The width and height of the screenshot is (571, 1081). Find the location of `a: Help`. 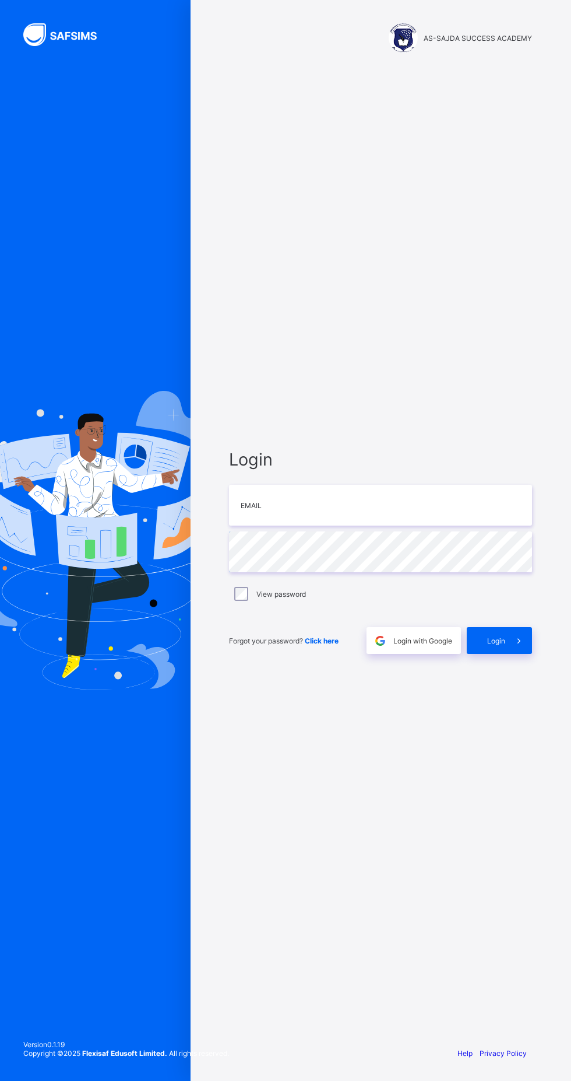

a: Help is located at coordinates (465, 1053).